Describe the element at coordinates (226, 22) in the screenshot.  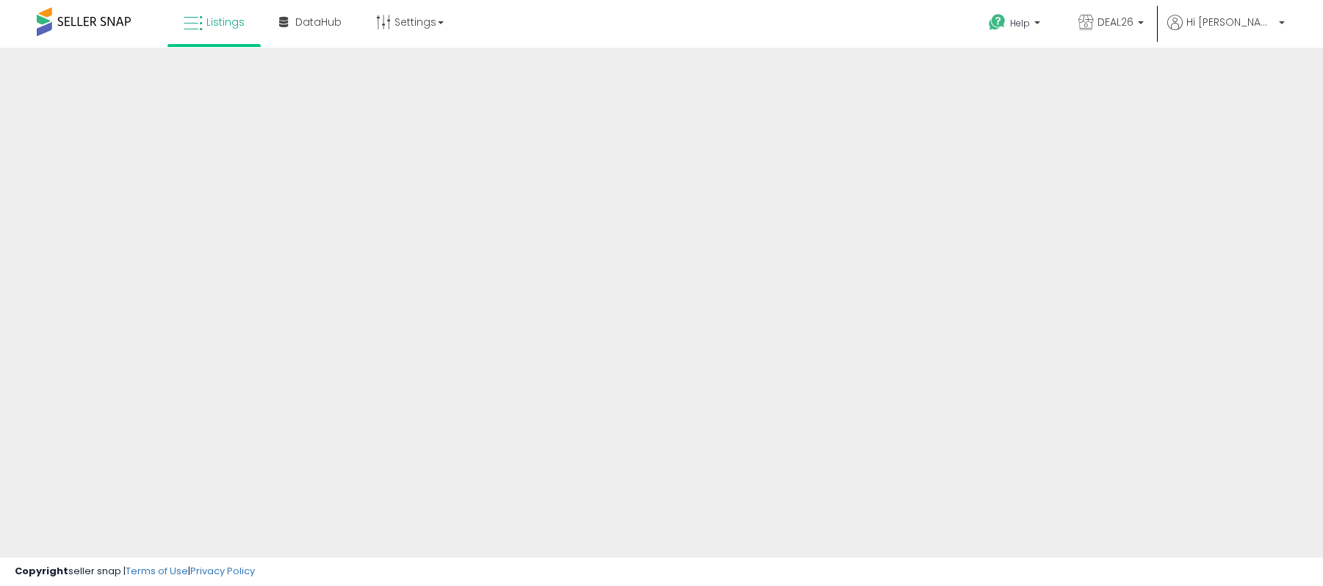
I see `span: Listings` at that location.